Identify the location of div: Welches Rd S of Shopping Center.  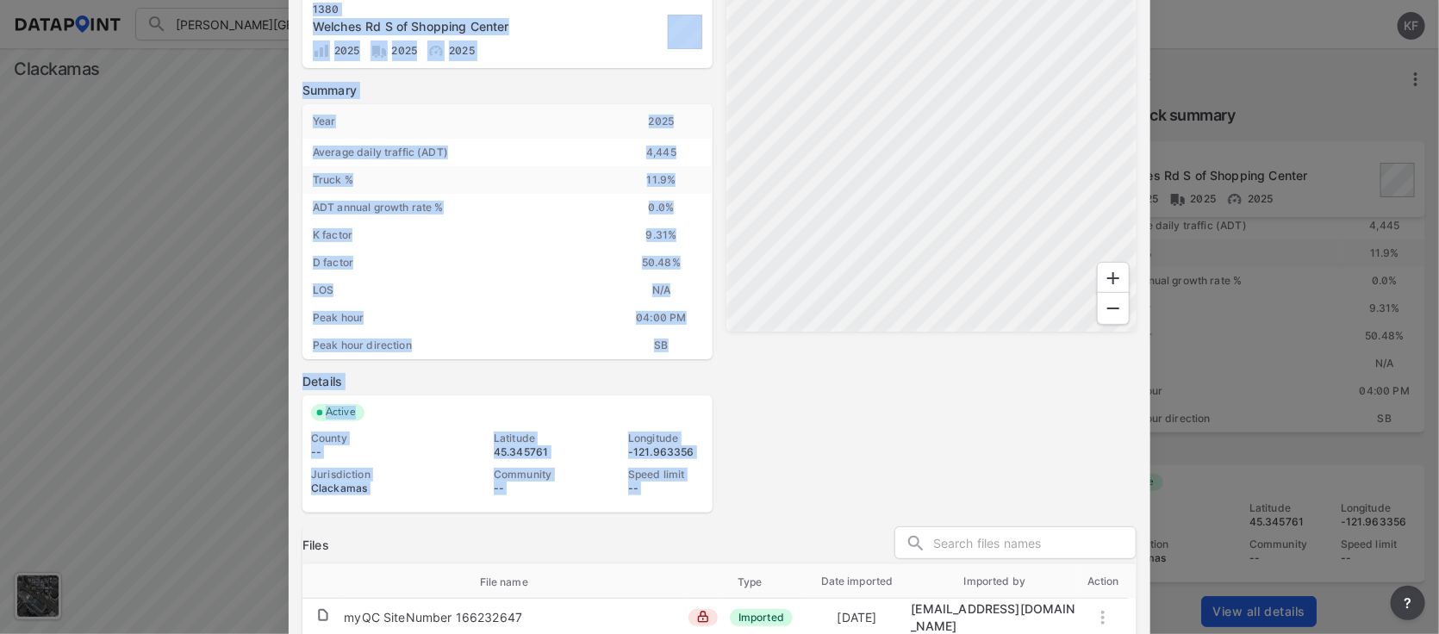
(445, 27).